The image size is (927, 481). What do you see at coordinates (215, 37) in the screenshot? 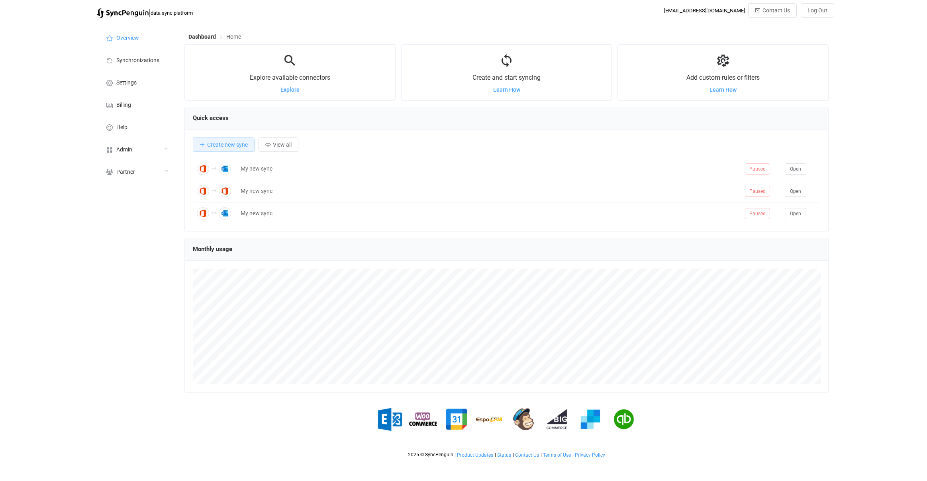
I see `div: Breadcrumb` at bounding box center [215, 37].